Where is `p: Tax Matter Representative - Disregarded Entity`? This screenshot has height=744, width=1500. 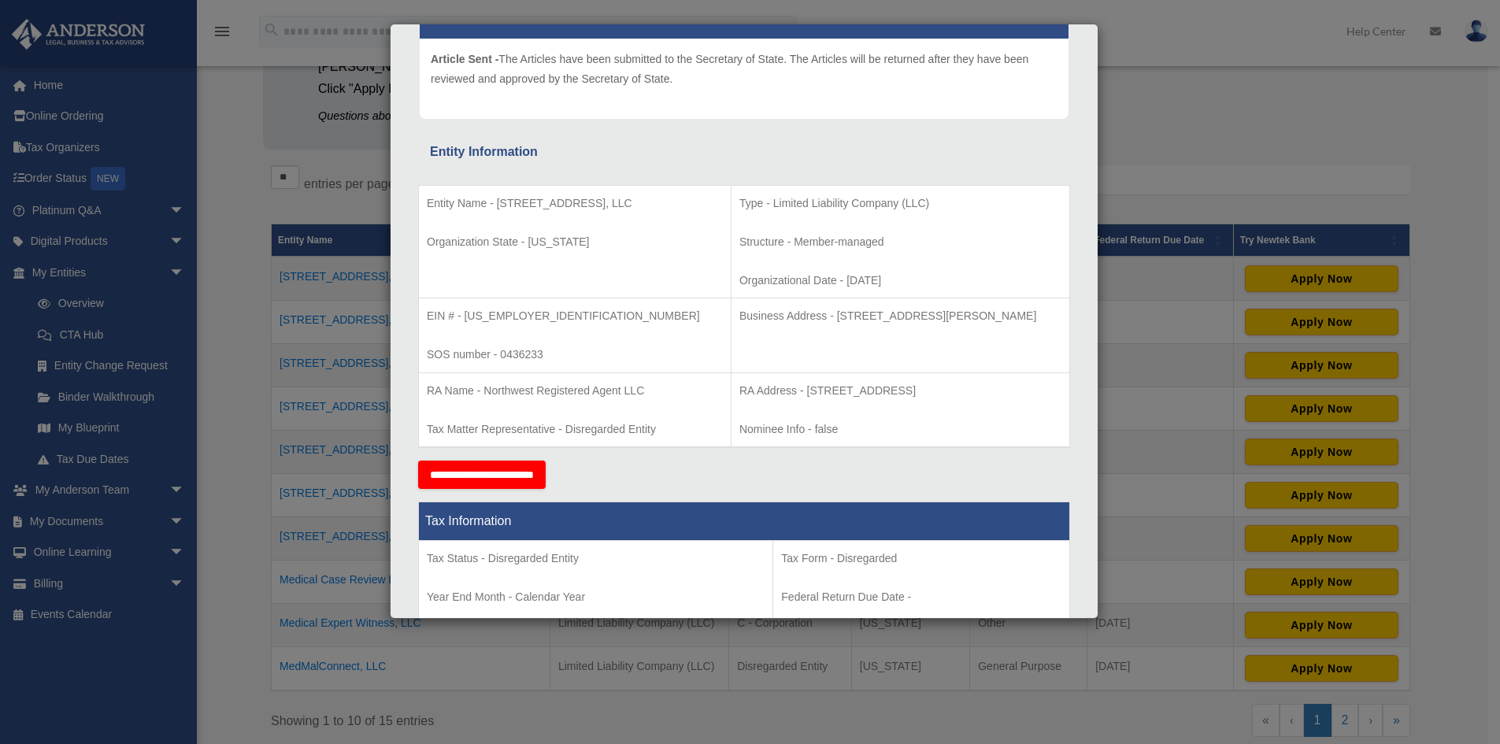 p: Tax Matter Representative - Disregarded Entity is located at coordinates (575, 429).